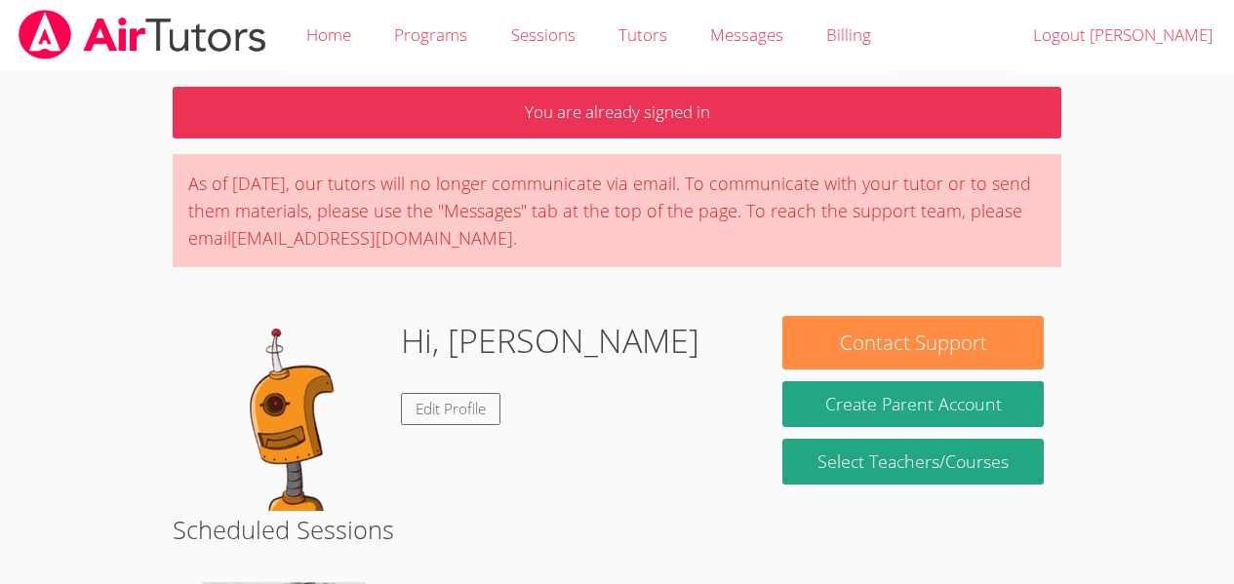 The image size is (1234, 584). I want to click on img: default.png, so click(288, 414).